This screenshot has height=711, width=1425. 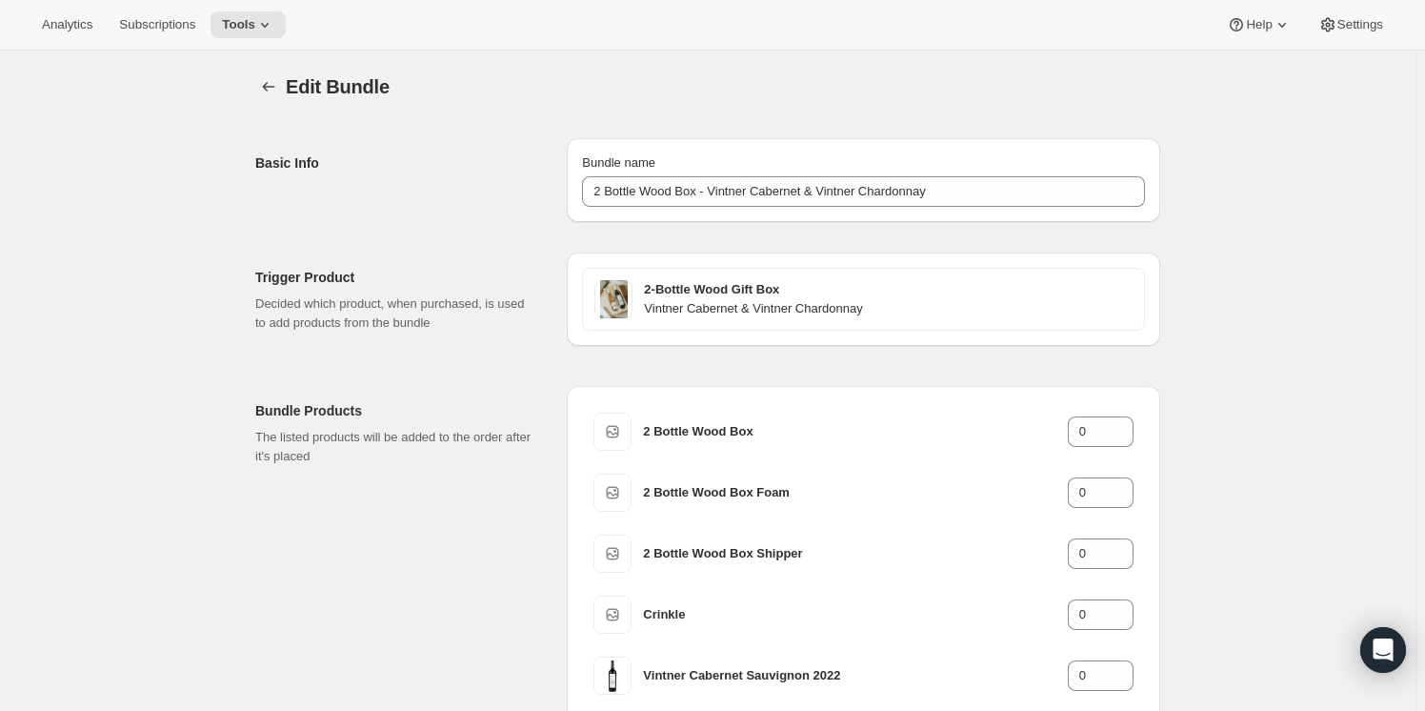 What do you see at coordinates (1259, 25) in the screenshot?
I see `button: Help` at bounding box center [1259, 25].